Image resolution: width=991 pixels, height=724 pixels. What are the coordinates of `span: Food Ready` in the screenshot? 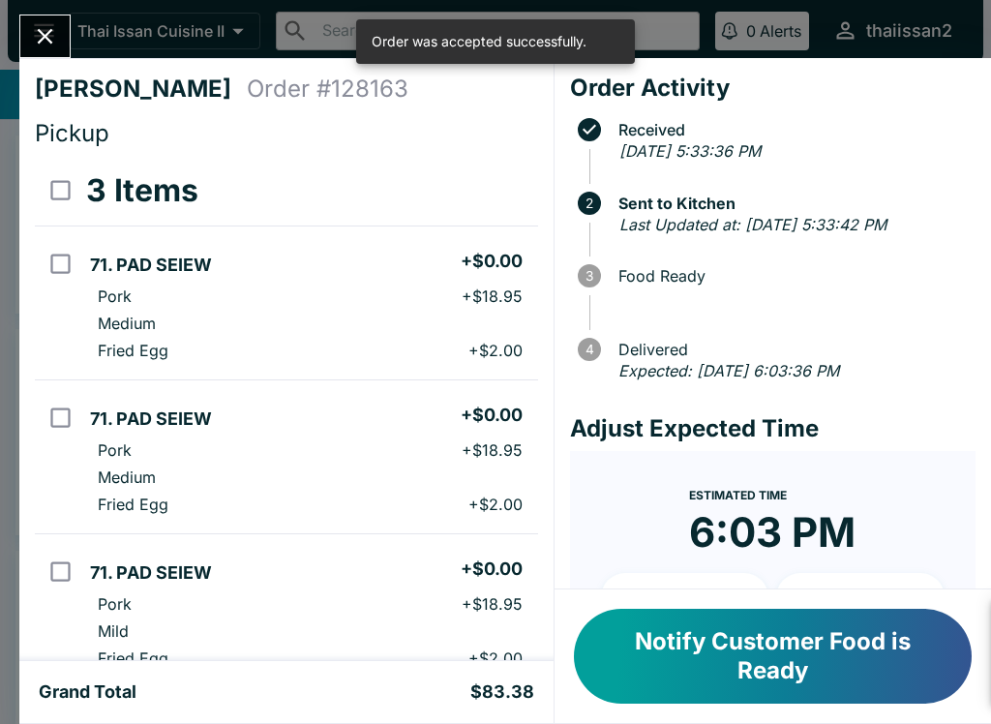 It's located at (791, 276).